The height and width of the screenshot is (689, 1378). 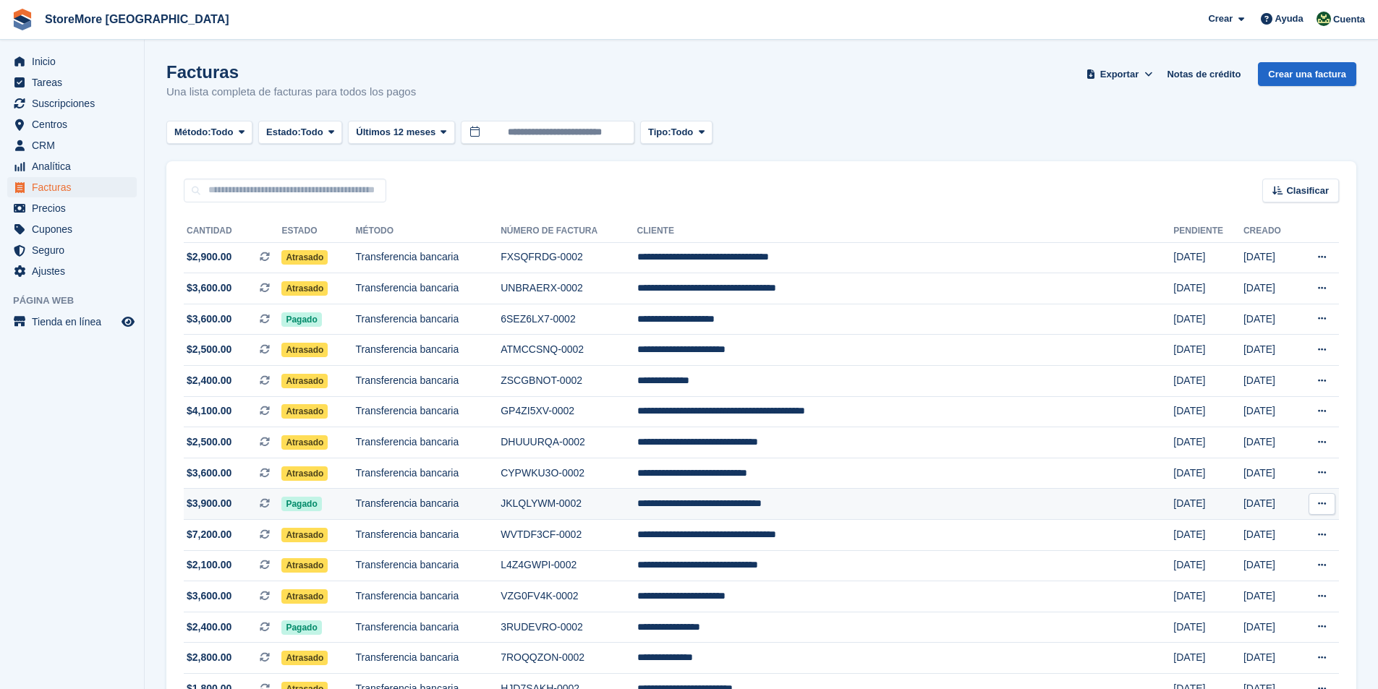 I want to click on span: Centros, so click(x=75, y=124).